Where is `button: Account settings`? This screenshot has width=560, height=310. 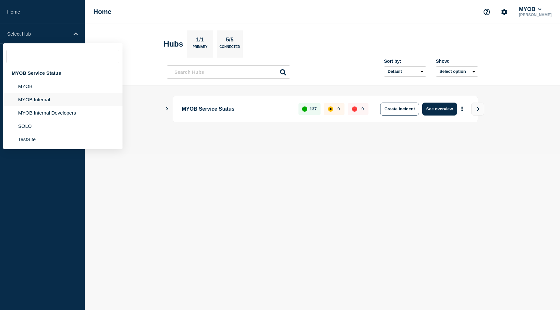 button: Account settings is located at coordinates (504, 12).